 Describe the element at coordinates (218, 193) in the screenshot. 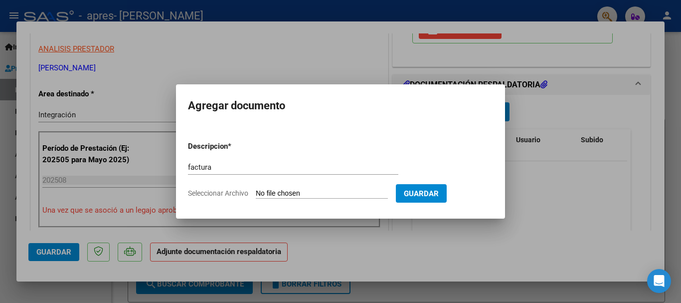

I see `span: Seleccionar Archivo` at that location.